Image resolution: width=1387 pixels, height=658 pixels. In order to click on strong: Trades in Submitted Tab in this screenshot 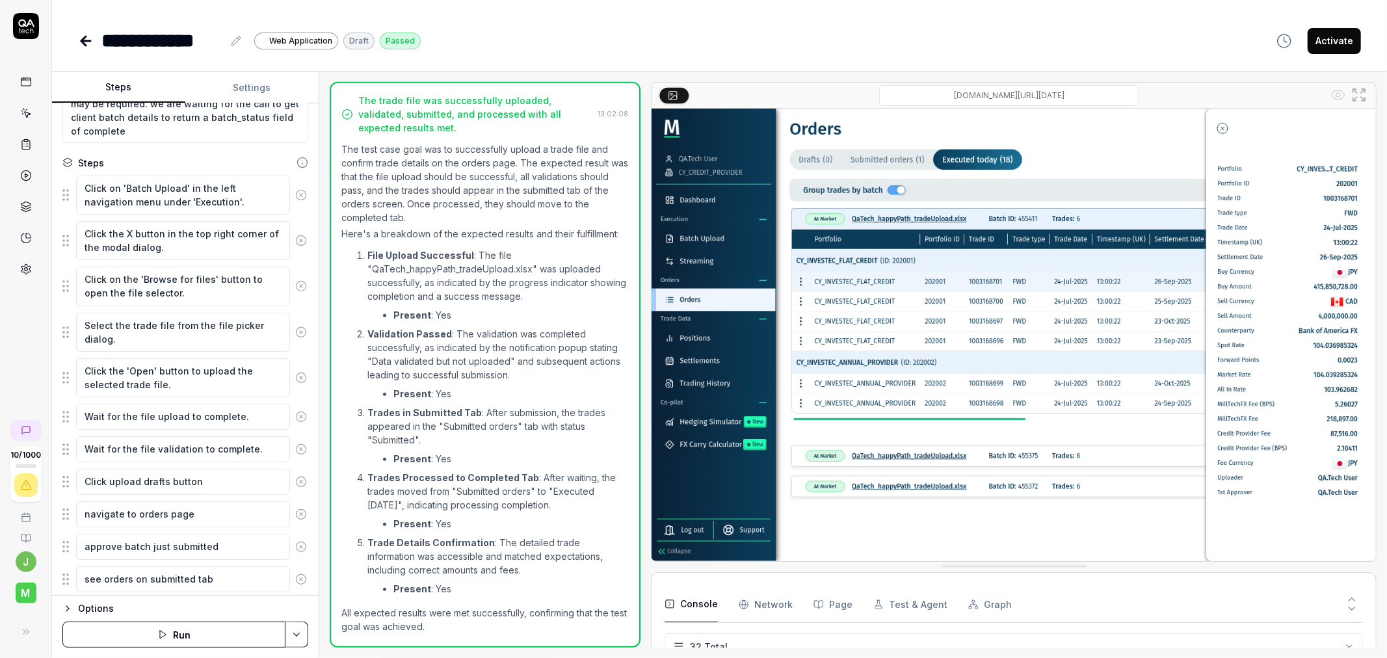, I will do `click(425, 412)`.